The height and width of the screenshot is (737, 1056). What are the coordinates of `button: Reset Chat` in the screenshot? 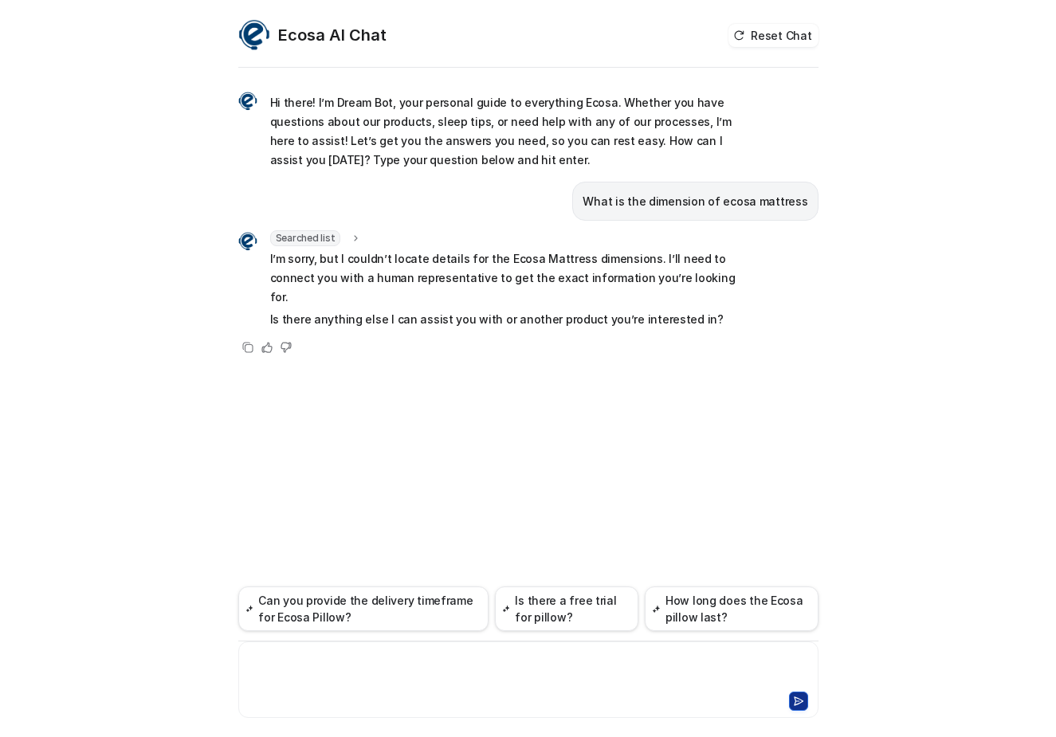 It's located at (773, 35).